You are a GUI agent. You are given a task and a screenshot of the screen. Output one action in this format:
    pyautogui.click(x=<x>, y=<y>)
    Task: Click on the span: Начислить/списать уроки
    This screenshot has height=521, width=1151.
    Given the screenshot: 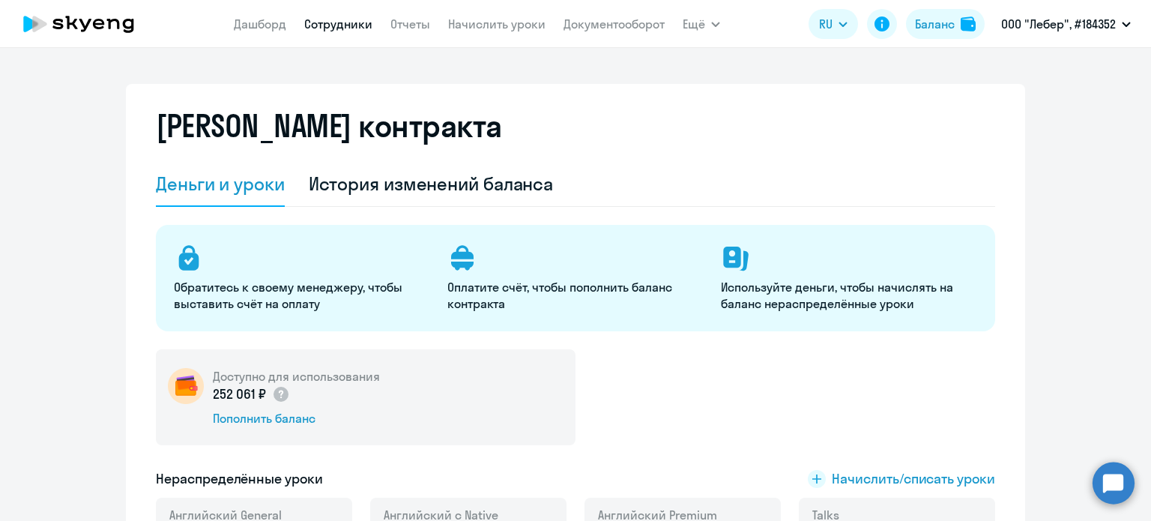 What is the action you would take?
    pyautogui.click(x=914, y=479)
    